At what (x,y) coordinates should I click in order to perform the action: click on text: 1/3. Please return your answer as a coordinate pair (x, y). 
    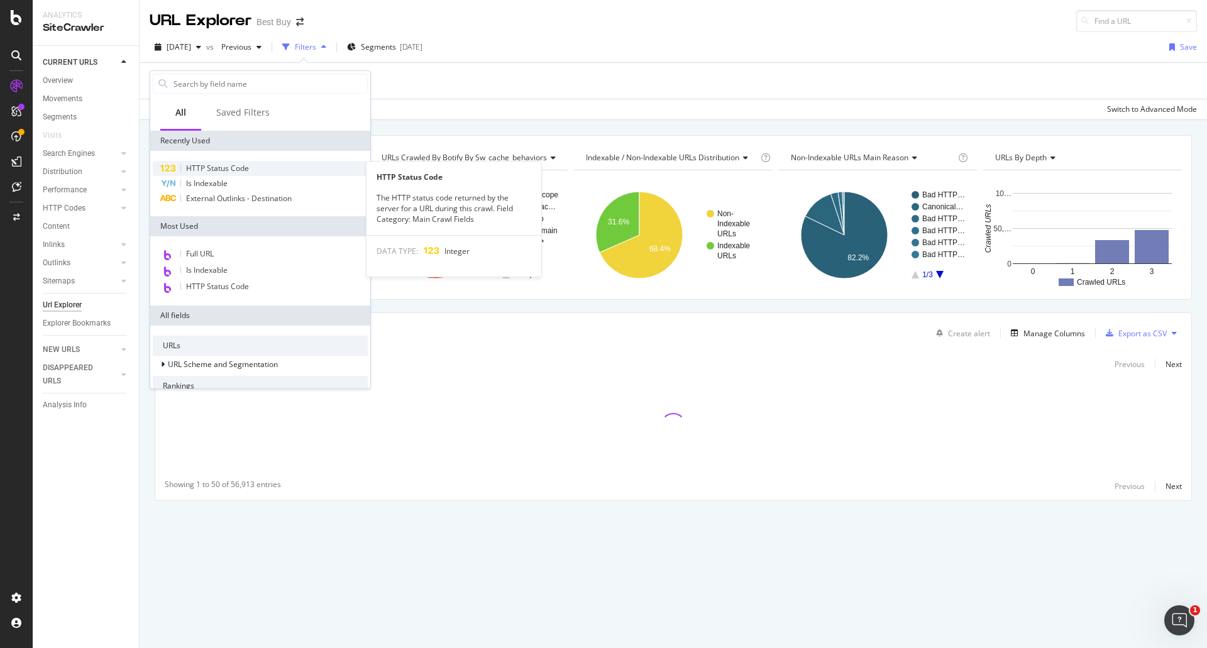
    Looking at the image, I should click on (927, 275).